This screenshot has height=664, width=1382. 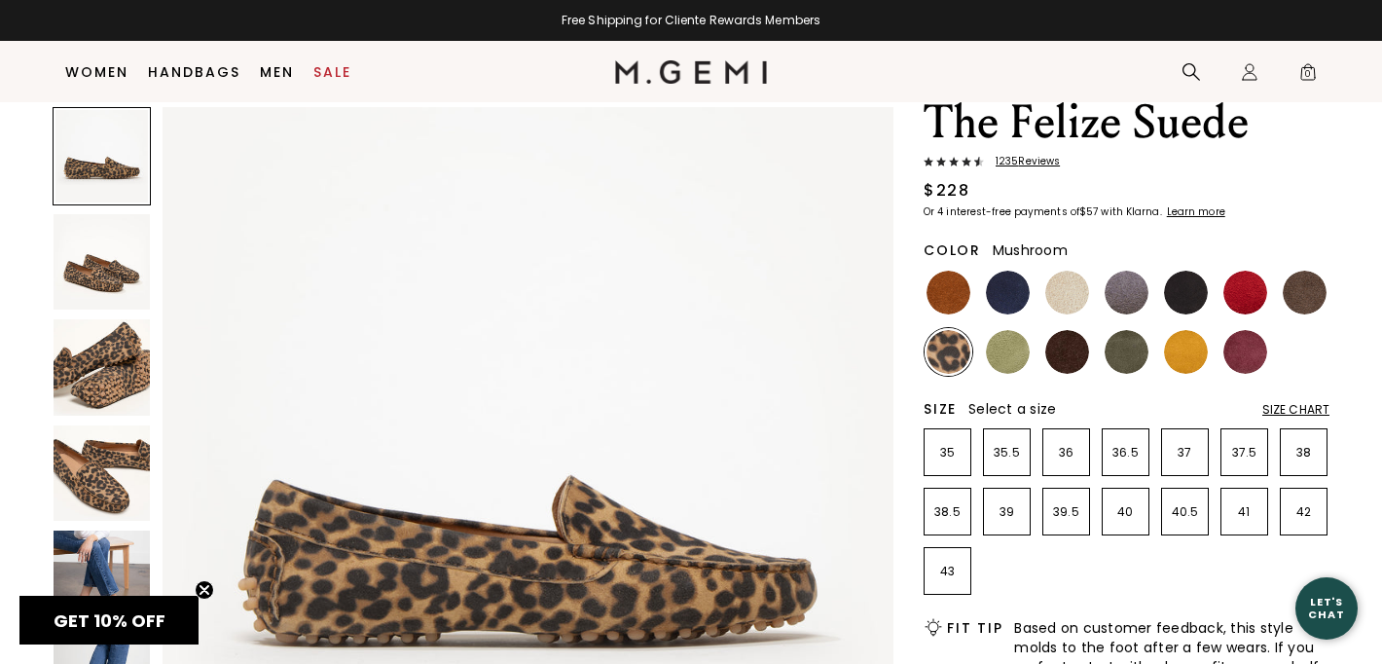 What do you see at coordinates (204, 590) in the screenshot?
I see `button: Close teaser` at bounding box center [204, 590].